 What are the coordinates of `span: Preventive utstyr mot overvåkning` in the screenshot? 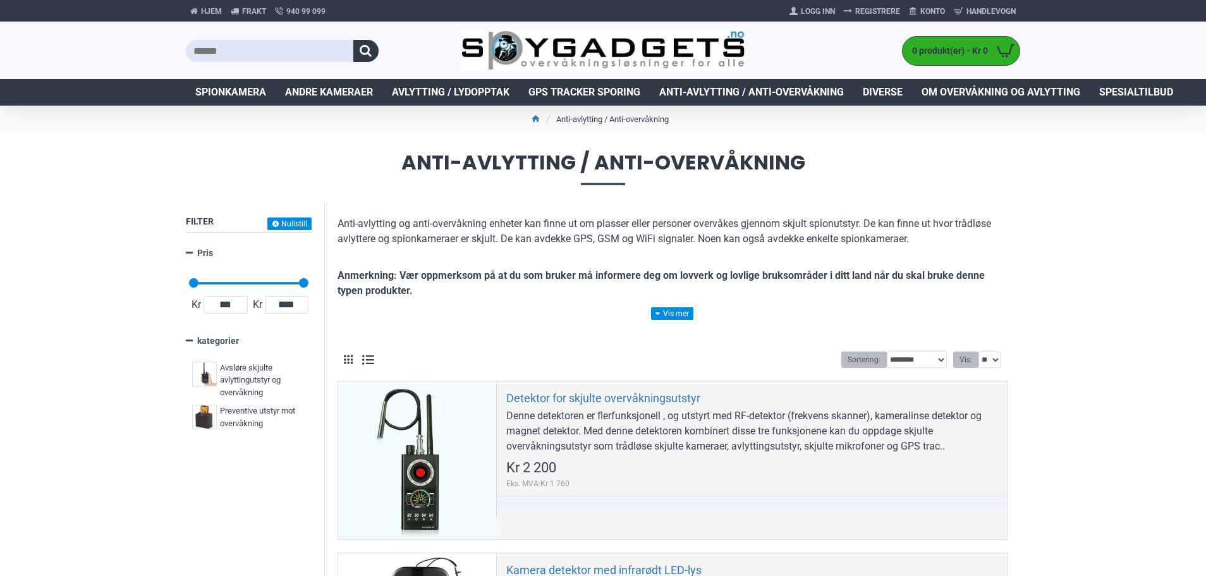 It's located at (261, 417).